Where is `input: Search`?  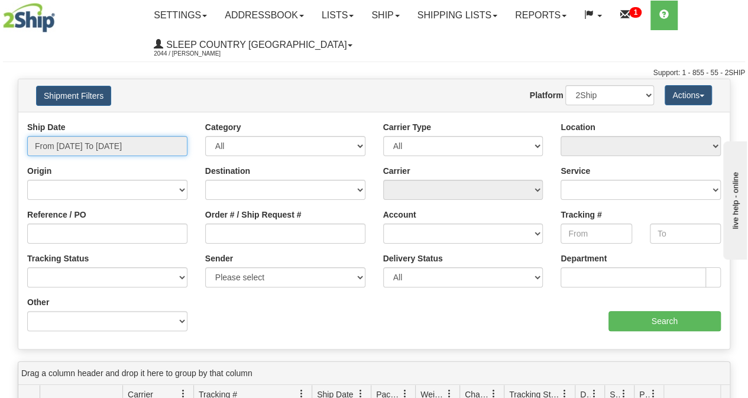
input: Search is located at coordinates (665, 321).